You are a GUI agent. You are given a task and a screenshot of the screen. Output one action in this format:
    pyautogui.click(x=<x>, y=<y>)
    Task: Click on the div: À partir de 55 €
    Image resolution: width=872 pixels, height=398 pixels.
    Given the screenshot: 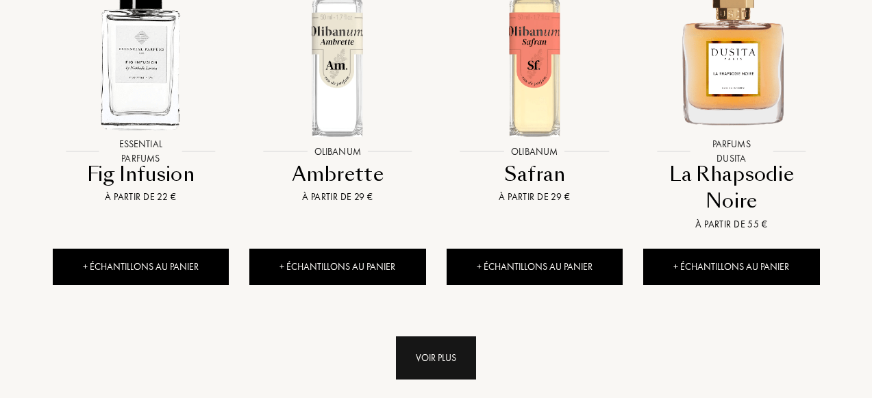 What is the action you would take?
    pyautogui.click(x=732, y=224)
    